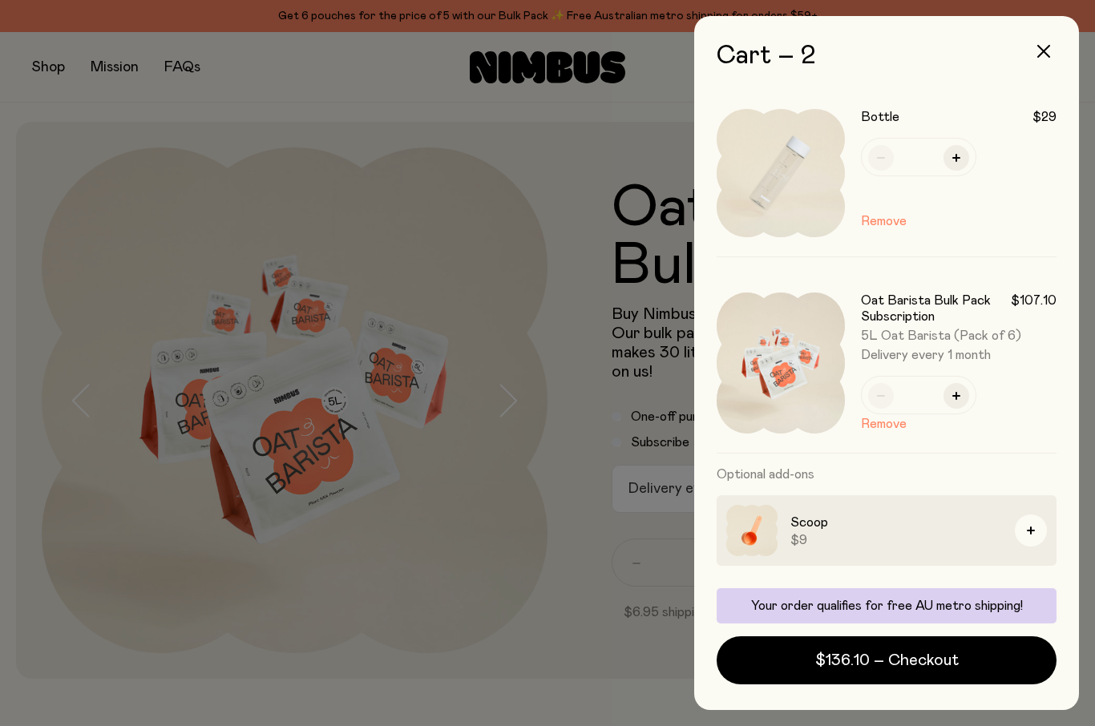 The width and height of the screenshot is (1095, 726). Describe the element at coordinates (886, 474) in the screenshot. I see `h3: Optional add-ons` at that location.